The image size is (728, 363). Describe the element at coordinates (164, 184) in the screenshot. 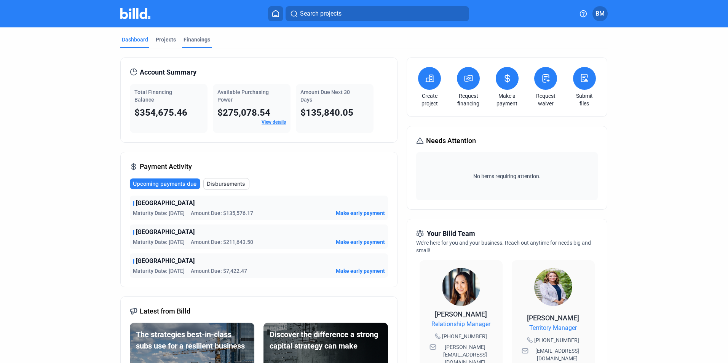

I see `span: Upcoming payments due` at that location.